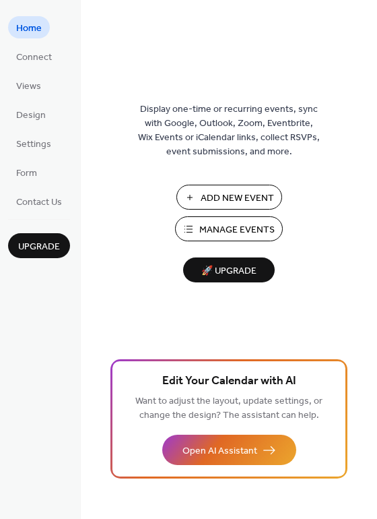 Image resolution: width=377 pixels, height=519 pixels. What do you see at coordinates (237, 198) in the screenshot?
I see `span: Add New Event` at bounding box center [237, 198].